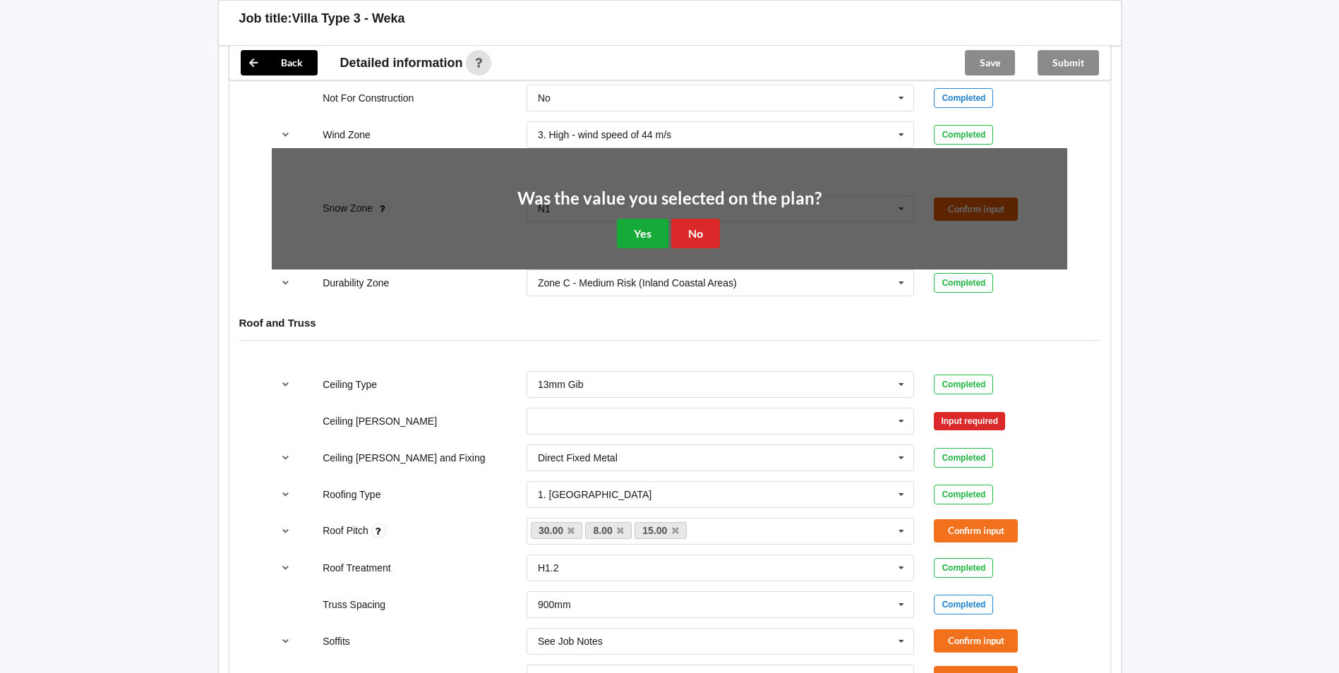 The width and height of the screenshot is (1339, 673). What do you see at coordinates (356, 568) in the screenshot?
I see `label: Roof Treatment` at bounding box center [356, 568].